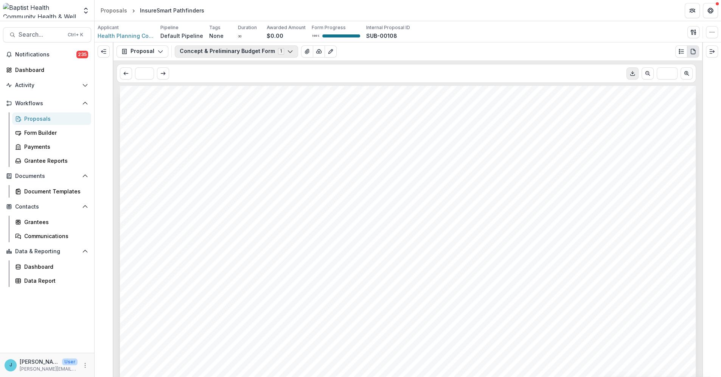 The height and width of the screenshot is (377, 721). Describe the element at coordinates (47, 176) in the screenshot. I see `button: Open Documents` at that location.